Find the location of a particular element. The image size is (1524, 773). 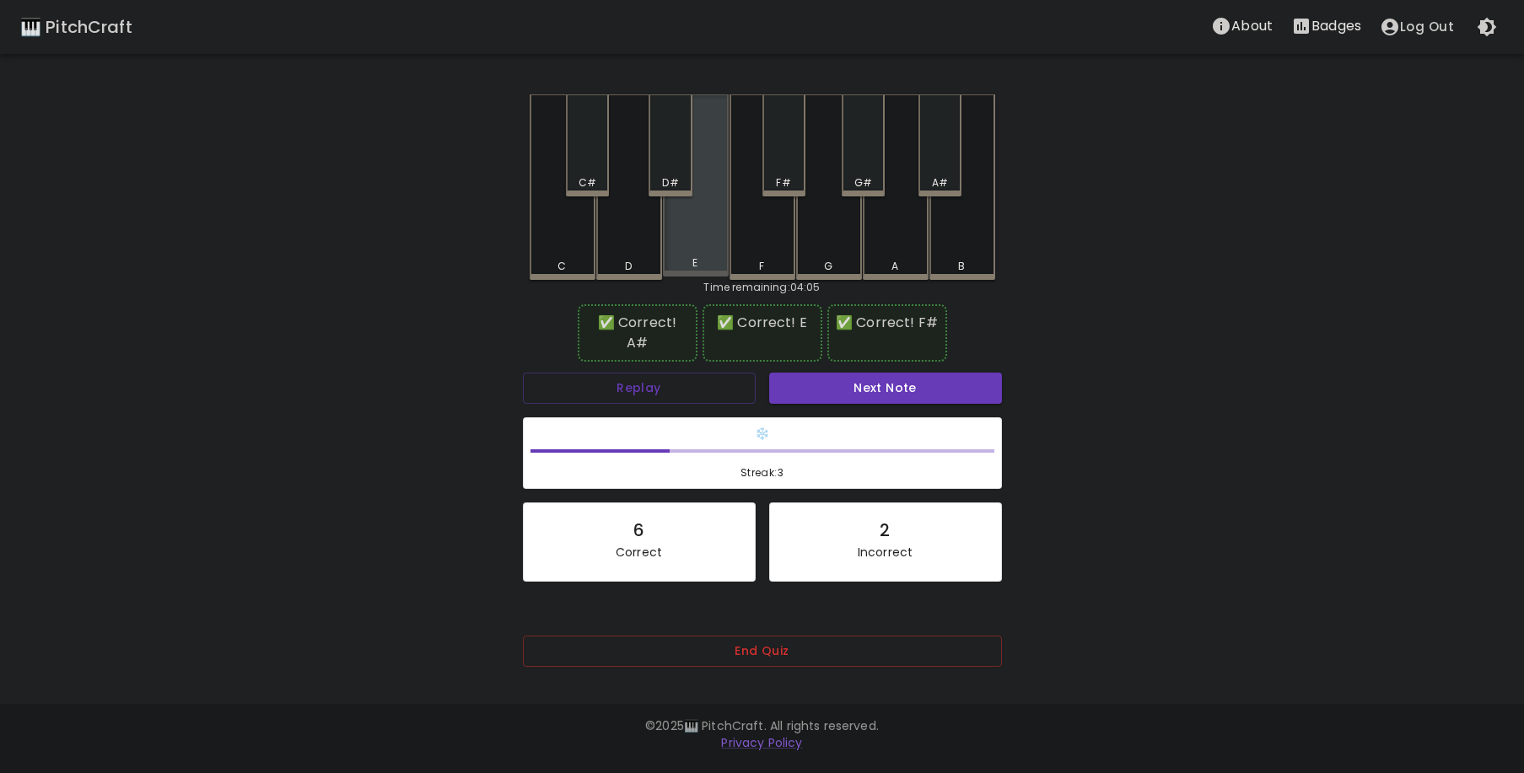

div: A is located at coordinates (895, 266).